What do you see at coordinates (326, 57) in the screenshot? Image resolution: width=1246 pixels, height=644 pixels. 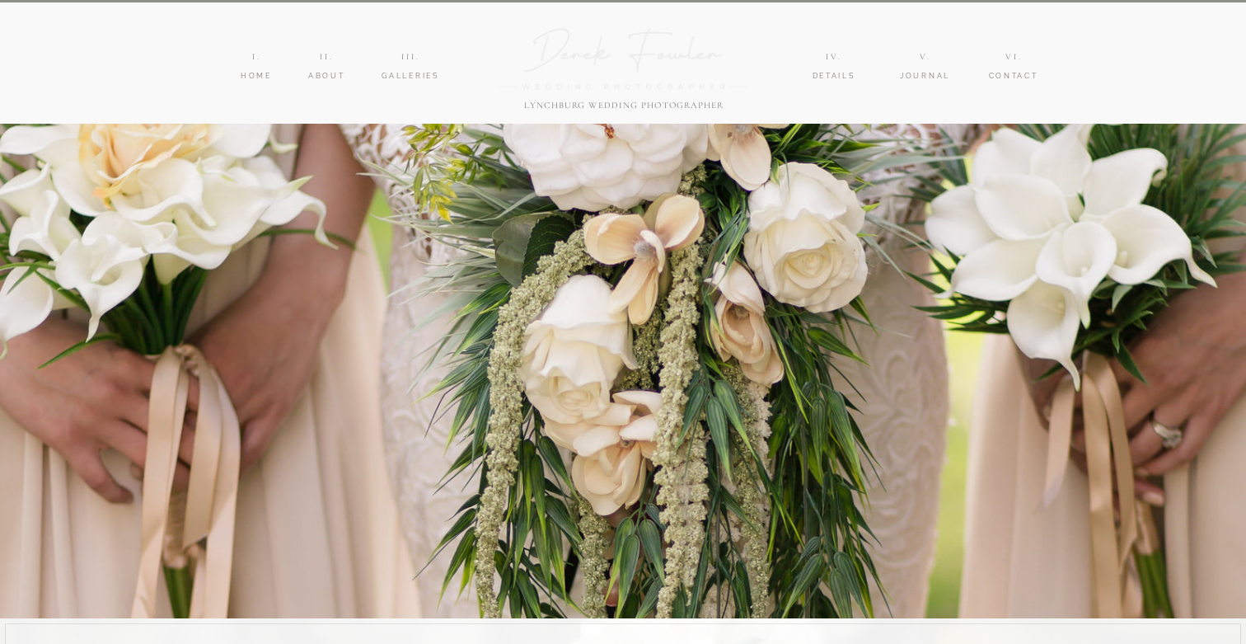 I see `a: Ii.` at bounding box center [326, 57].